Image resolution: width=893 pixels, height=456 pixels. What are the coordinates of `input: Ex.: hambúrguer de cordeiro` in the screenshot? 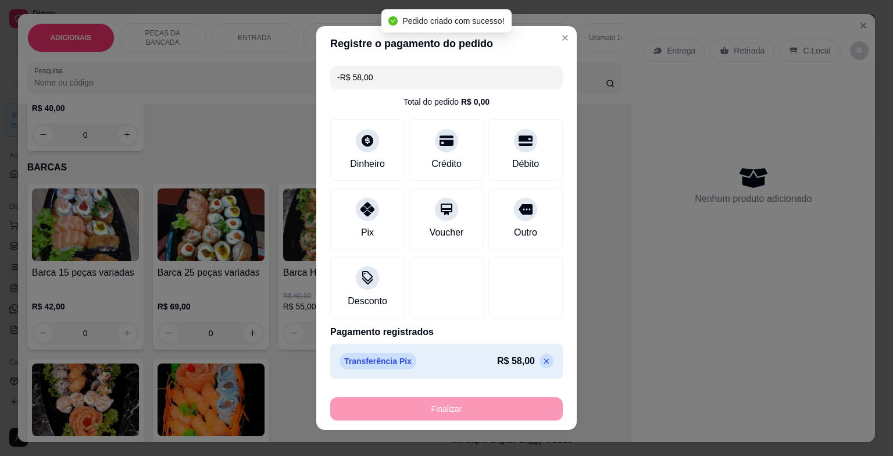 It's located at (446, 77).